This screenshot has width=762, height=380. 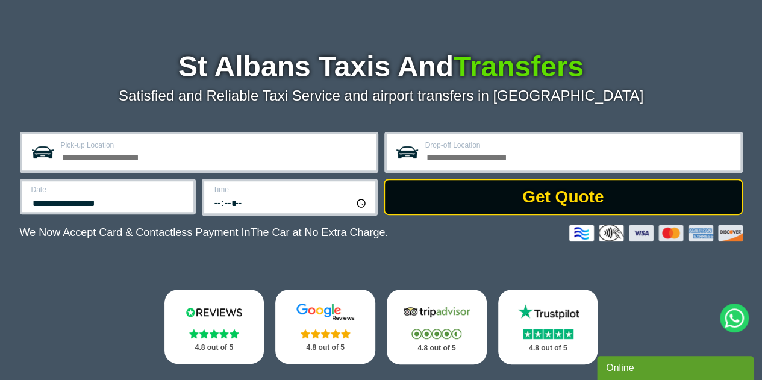 What do you see at coordinates (563, 197) in the screenshot?
I see `button: Get Quote` at bounding box center [563, 197].